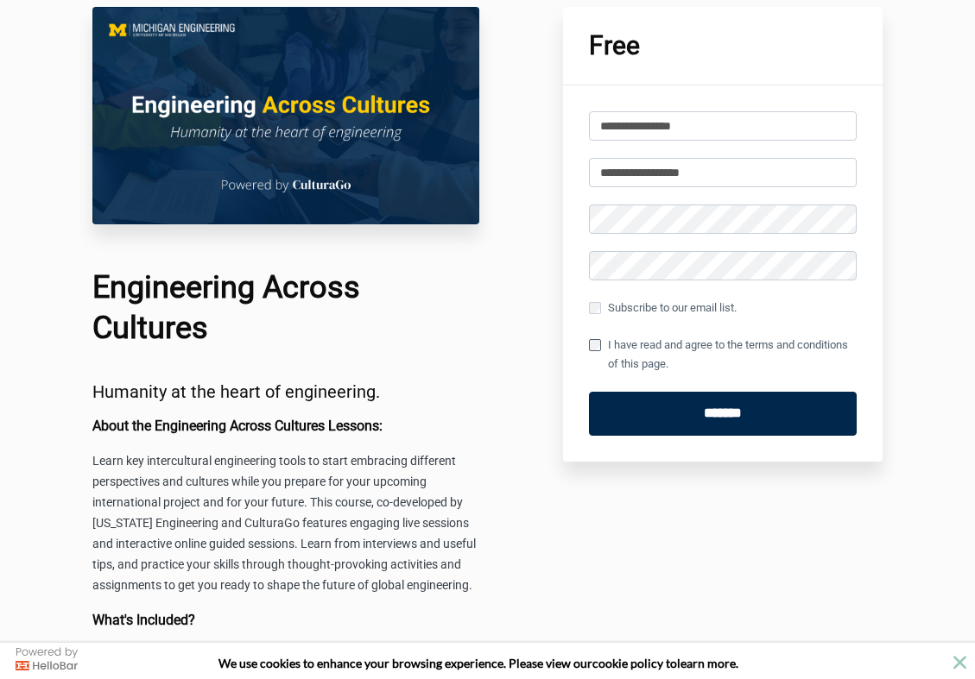 This screenshot has width=975, height=679. Describe the element at coordinates (707, 663) in the screenshot. I see `span: learn more.` at that location.